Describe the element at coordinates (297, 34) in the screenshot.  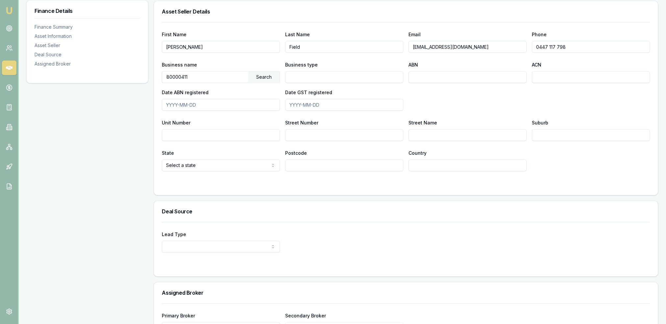
I see `label: Last Name` at that location.